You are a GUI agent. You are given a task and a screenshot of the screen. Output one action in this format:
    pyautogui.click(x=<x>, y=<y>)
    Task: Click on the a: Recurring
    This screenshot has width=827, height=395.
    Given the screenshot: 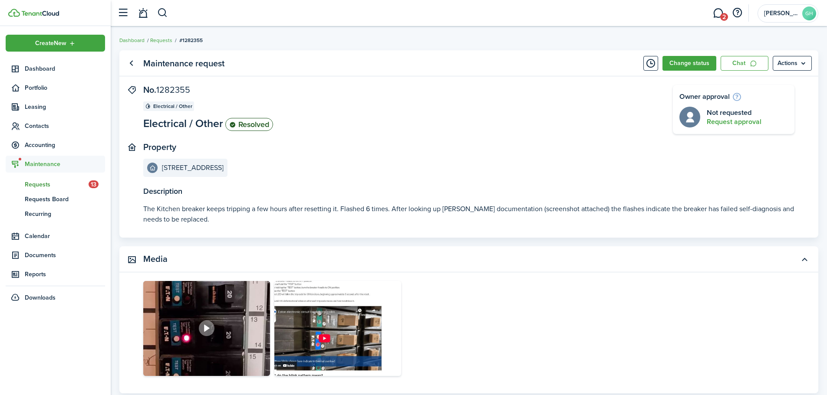 What is the action you would take?
    pyautogui.click(x=55, y=214)
    